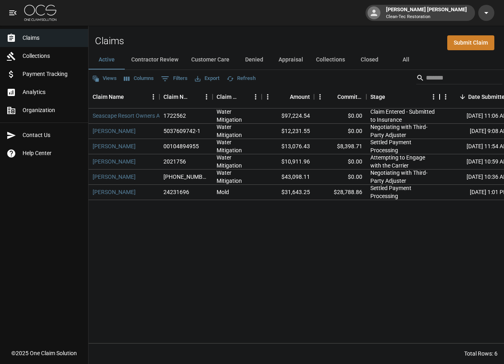 The image size is (504, 364). What do you see at coordinates (222, 192) in the screenshot?
I see `div: Mold` at bounding box center [222, 192].